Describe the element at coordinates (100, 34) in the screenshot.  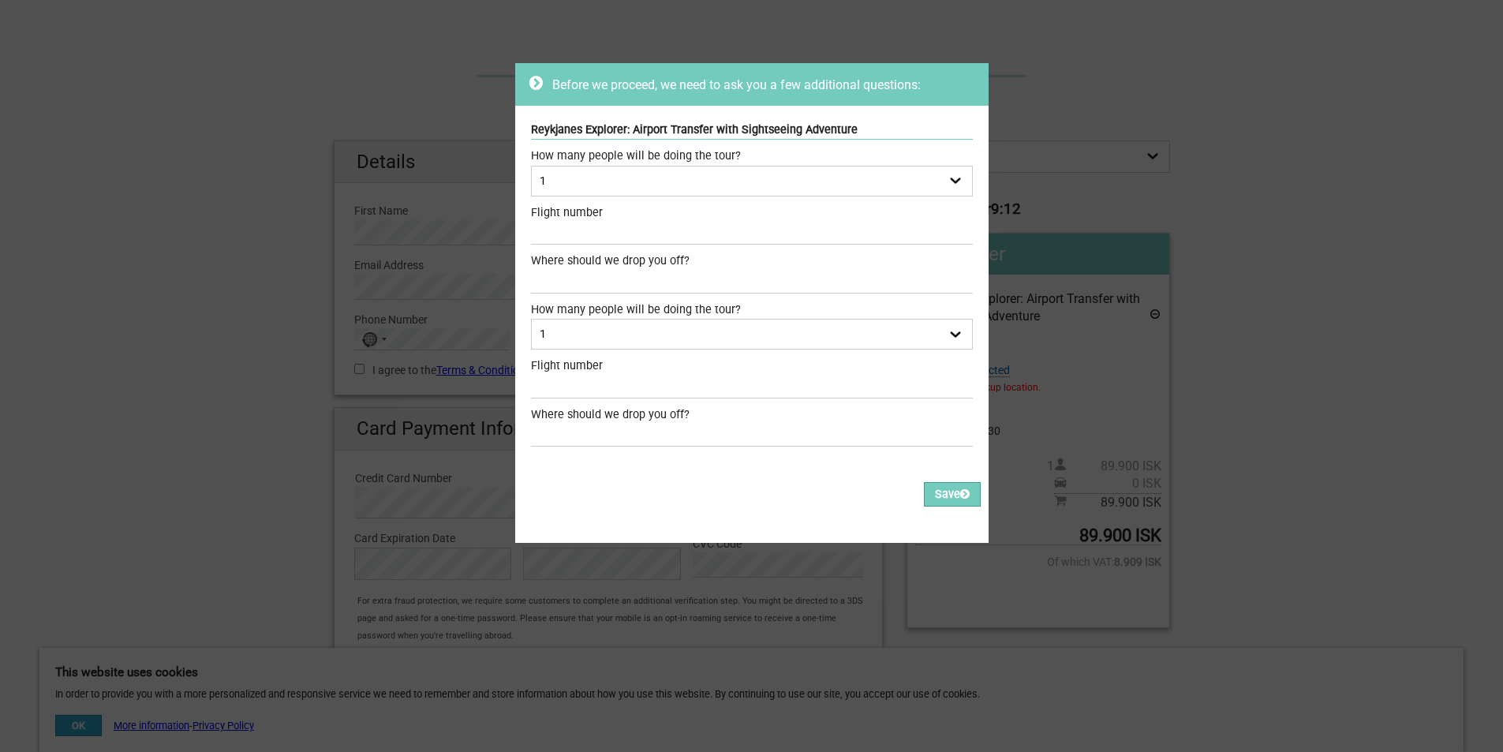
I see `p: We're away right now. Please check back later!` at that location.